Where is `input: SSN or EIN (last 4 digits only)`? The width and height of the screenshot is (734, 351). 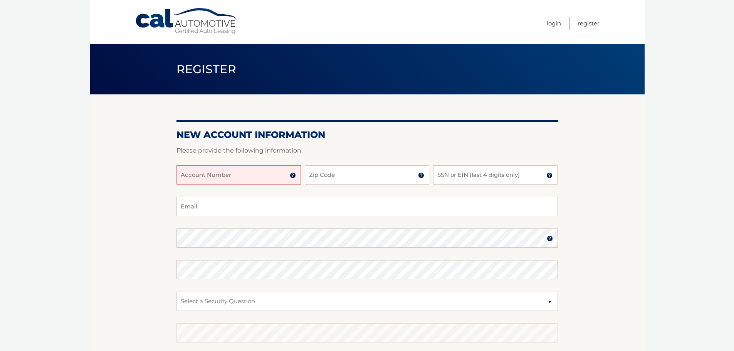
input: SSN or EIN (last 4 digits only) is located at coordinates (495, 175).